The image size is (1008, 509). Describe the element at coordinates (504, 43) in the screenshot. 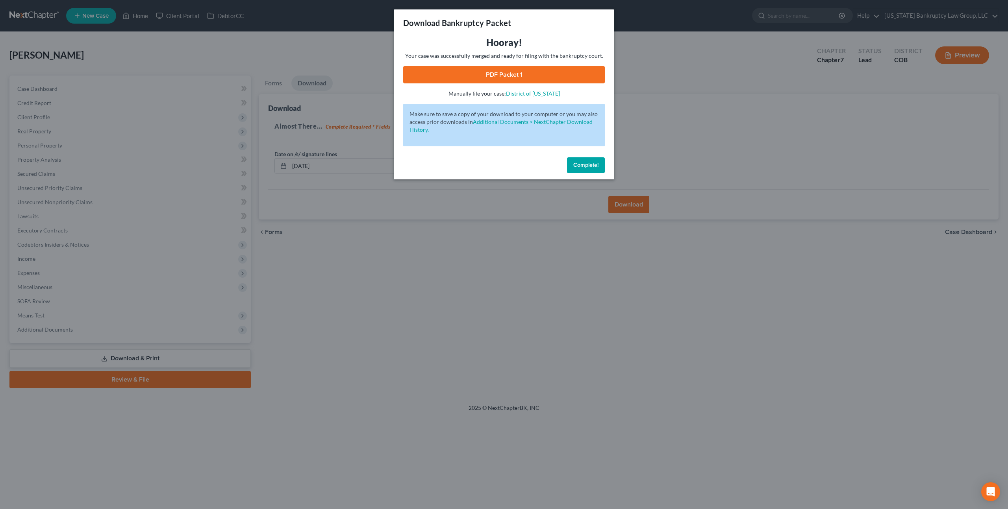

I see `h3: Hooray!` at that location.